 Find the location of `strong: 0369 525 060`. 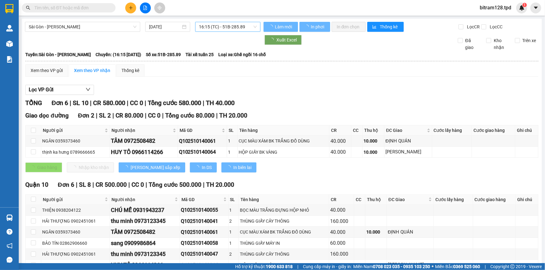

strong: 0369 525 060 is located at coordinates (467, 267).